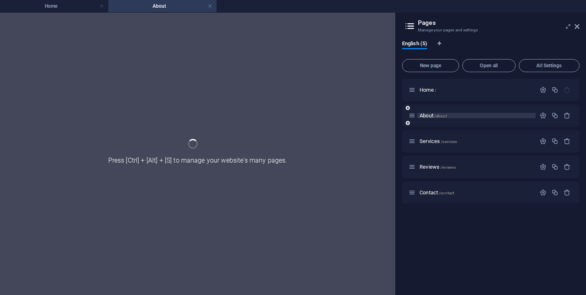 Image resolution: width=586 pixels, height=295 pixels. Describe the element at coordinates (489, 66) in the screenshot. I see `span: Open all` at that location.